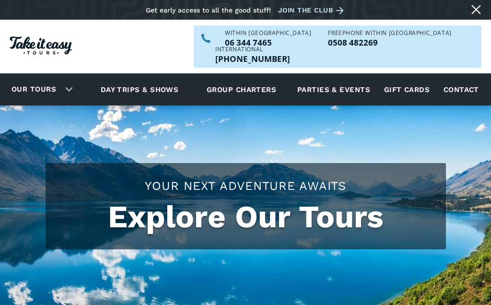  What do you see at coordinates (390, 42) in the screenshot?
I see `p: 0508 482269` at bounding box center [390, 42].